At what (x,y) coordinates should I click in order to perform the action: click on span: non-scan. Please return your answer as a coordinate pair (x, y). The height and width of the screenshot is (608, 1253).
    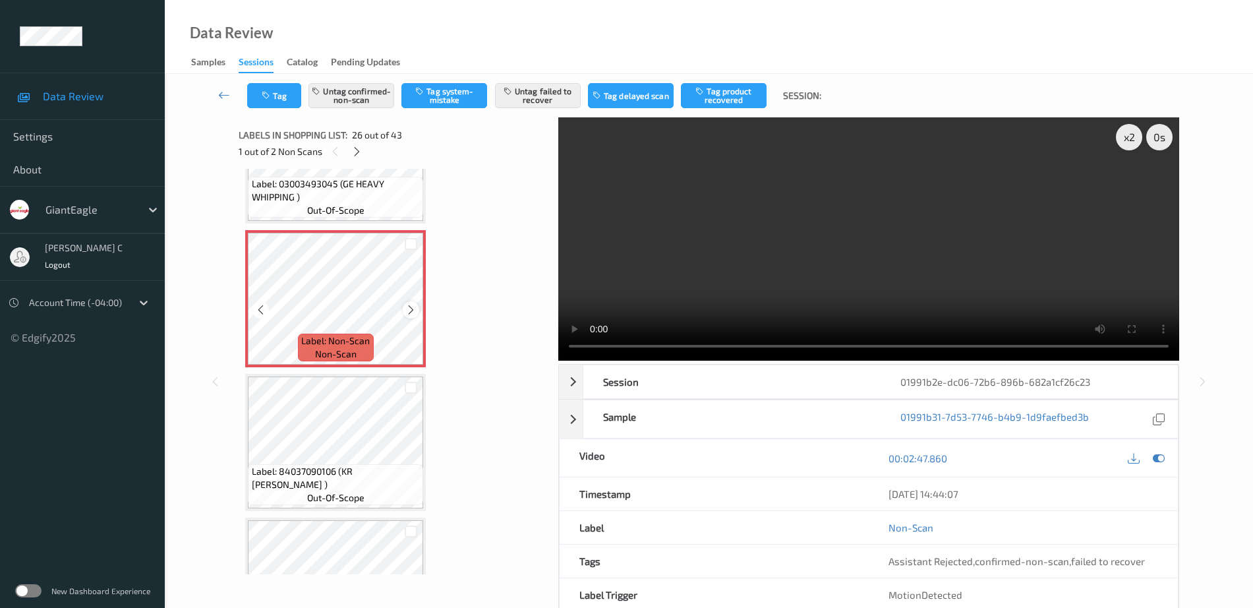
    Looking at the image, I should click on (335, 354).